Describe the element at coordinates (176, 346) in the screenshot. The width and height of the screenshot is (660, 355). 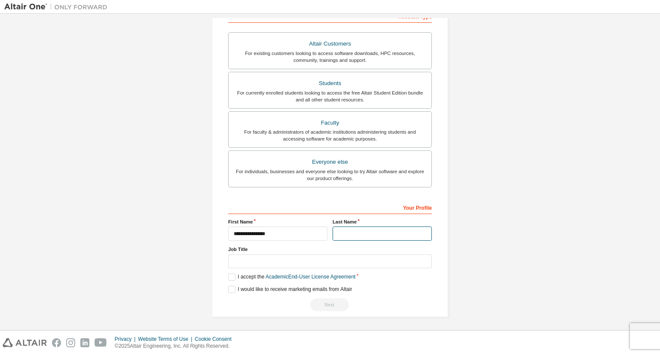
I see `p: © 2025 Altair Engineering, Inc. All Rights Reserved.` at that location.